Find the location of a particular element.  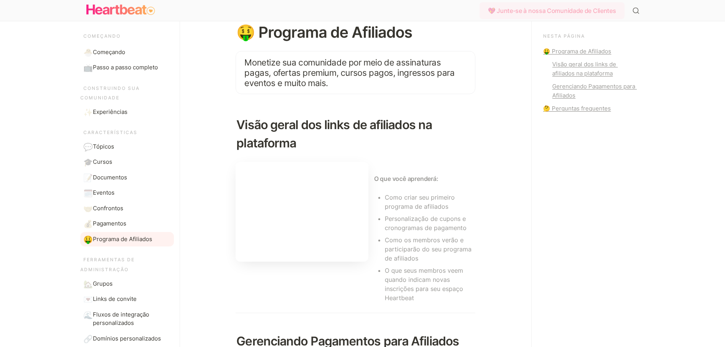

font: Eventos is located at coordinates (103, 192).